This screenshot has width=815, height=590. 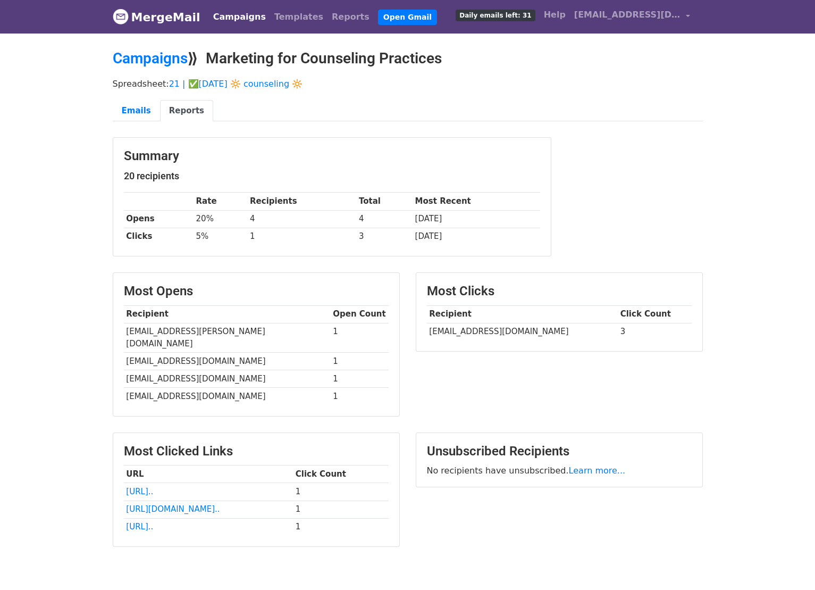 What do you see at coordinates (559, 470) in the screenshot?
I see `p: No recipients have unsubscribed.` at bounding box center [559, 470].